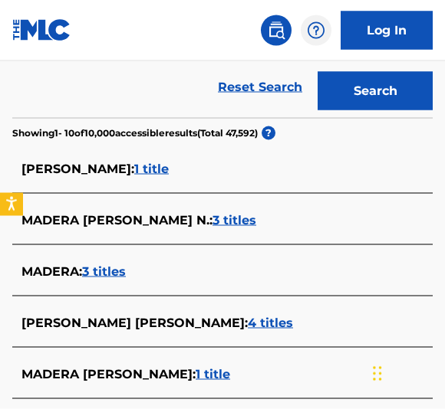  What do you see at coordinates (316, 31) in the screenshot?
I see `div: Help` at bounding box center [316, 31].